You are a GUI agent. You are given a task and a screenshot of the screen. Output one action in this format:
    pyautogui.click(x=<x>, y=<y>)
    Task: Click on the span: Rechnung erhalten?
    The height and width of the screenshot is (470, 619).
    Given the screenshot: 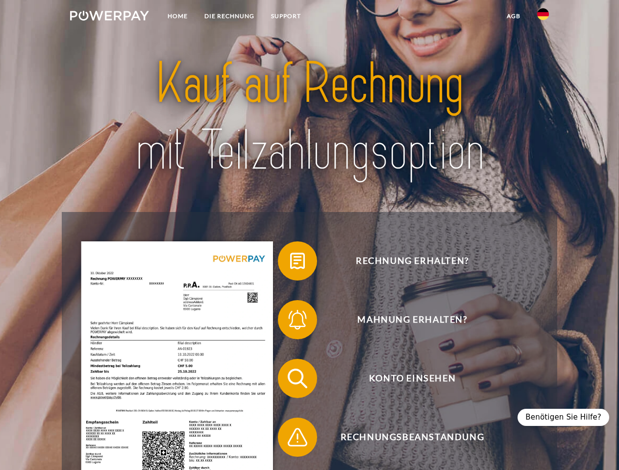 What is the action you would take?
    pyautogui.click(x=412, y=261)
    